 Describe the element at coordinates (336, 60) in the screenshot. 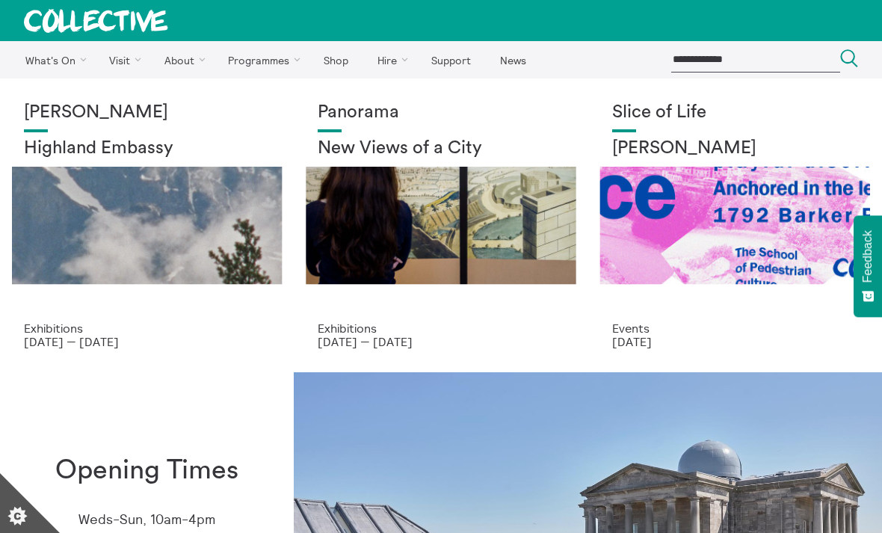

I see `a: Shop` at that location.